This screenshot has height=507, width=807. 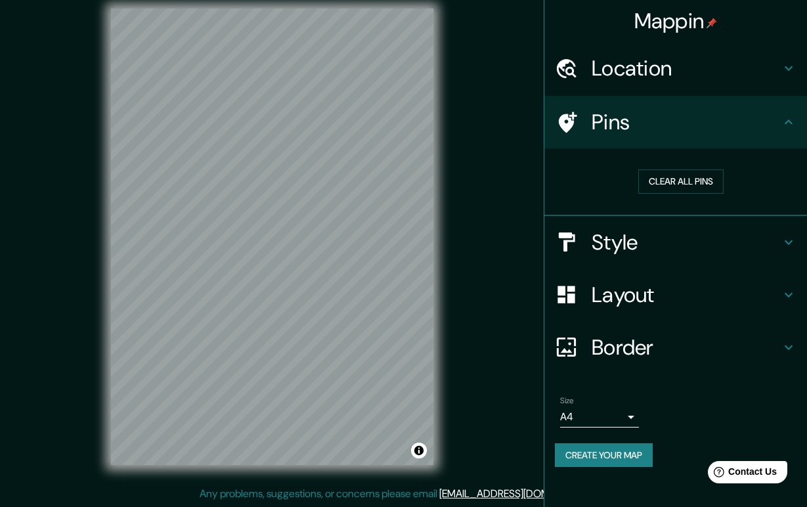 What do you see at coordinates (401, 494) in the screenshot?
I see `p: Any problems, suggestions, or concerns please email .` at bounding box center [401, 494].